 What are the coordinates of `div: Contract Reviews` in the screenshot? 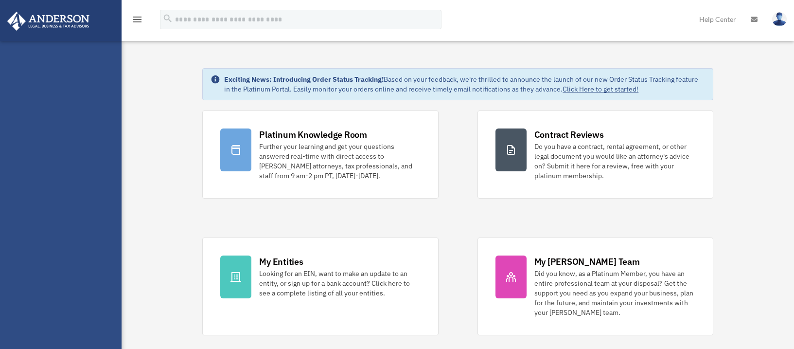 It's located at (569, 134).